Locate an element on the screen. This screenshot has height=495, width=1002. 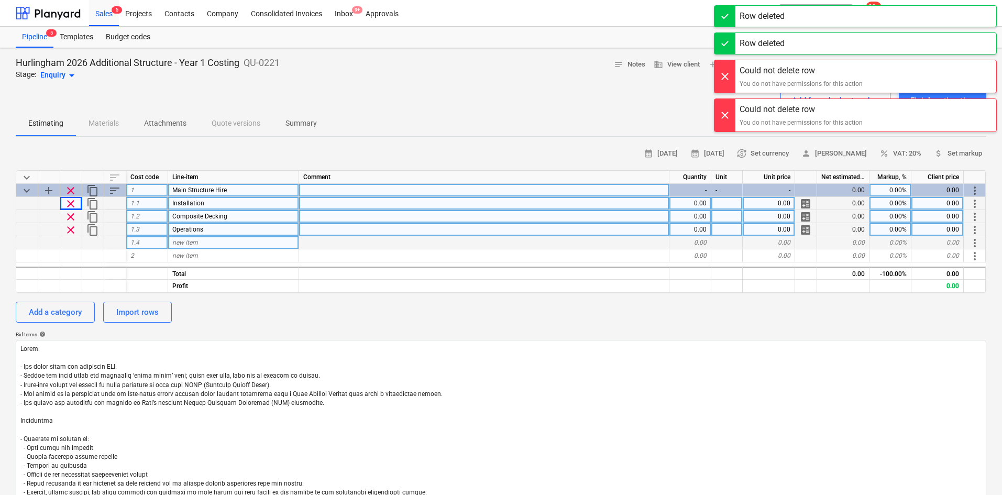
button: Delete estimate is located at coordinates (882, 64).